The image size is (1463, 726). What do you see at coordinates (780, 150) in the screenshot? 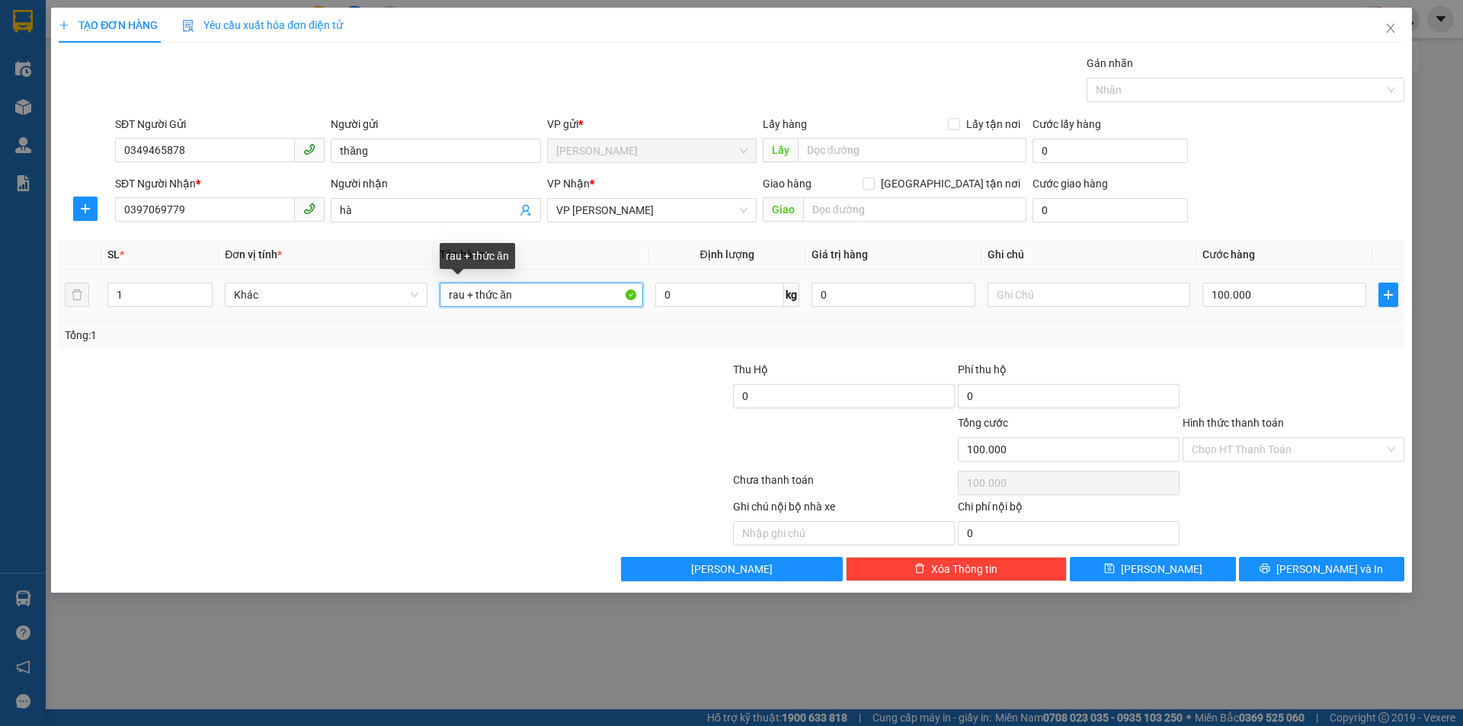
I see `span: Lấy` at bounding box center [780, 150].